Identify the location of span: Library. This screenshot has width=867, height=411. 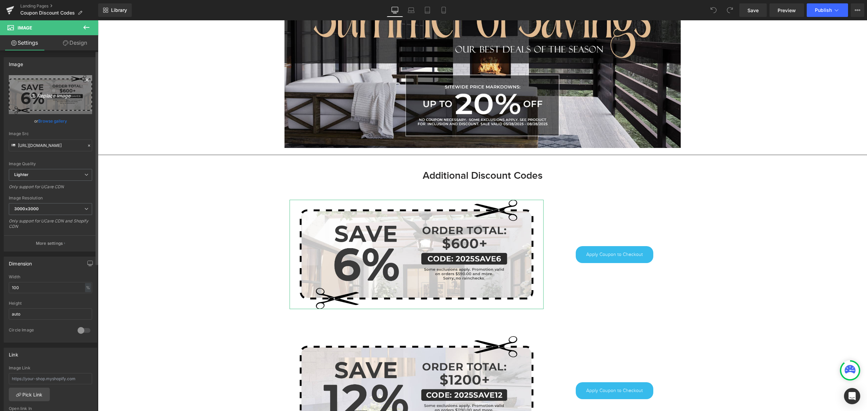
(119, 10).